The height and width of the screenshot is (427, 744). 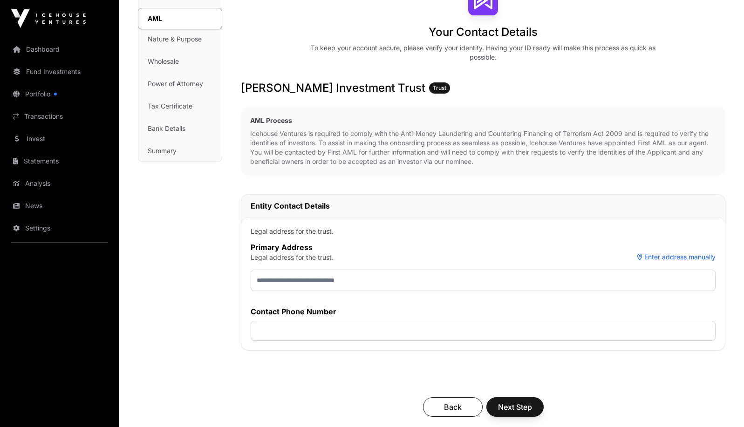 What do you see at coordinates (60, 161) in the screenshot?
I see `a: Statements` at bounding box center [60, 161].